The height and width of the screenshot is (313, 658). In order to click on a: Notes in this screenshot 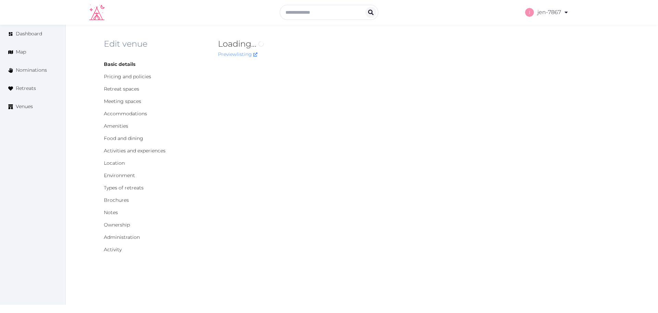, I will do `click(111, 212)`.